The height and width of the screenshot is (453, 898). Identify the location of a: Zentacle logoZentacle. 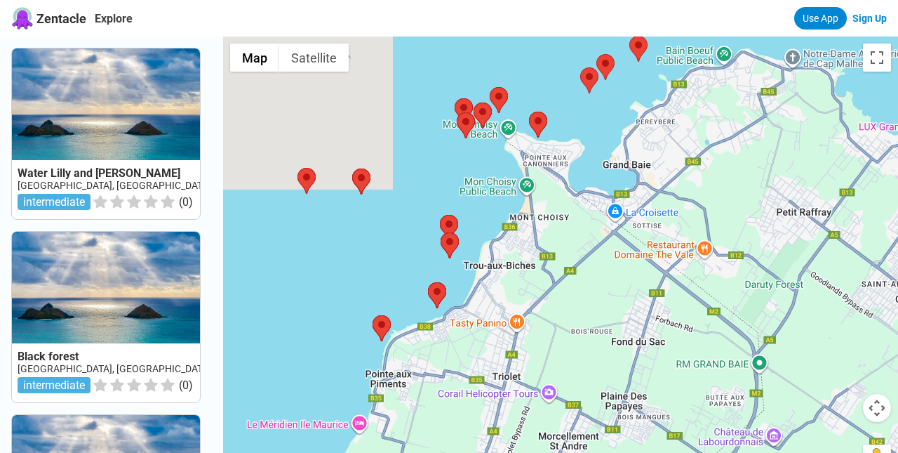
(48, 18).